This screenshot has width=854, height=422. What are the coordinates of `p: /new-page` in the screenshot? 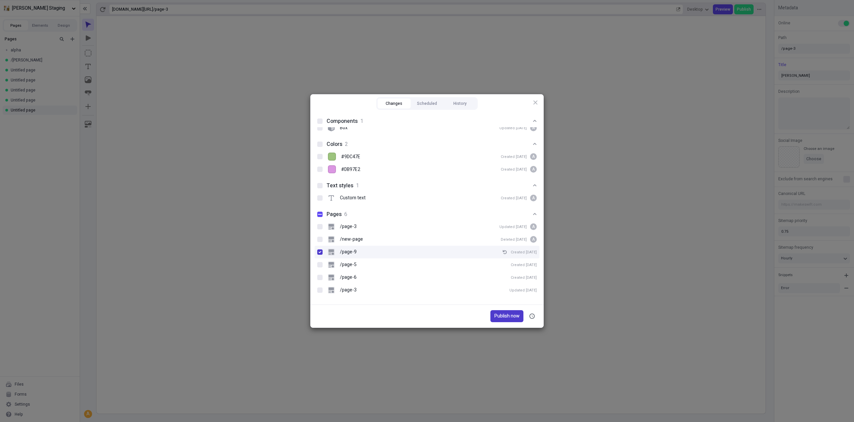 It's located at (351, 239).